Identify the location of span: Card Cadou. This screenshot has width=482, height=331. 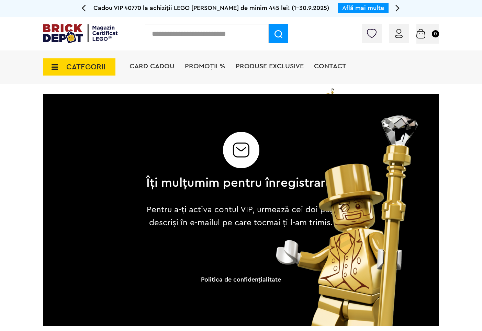
(152, 66).